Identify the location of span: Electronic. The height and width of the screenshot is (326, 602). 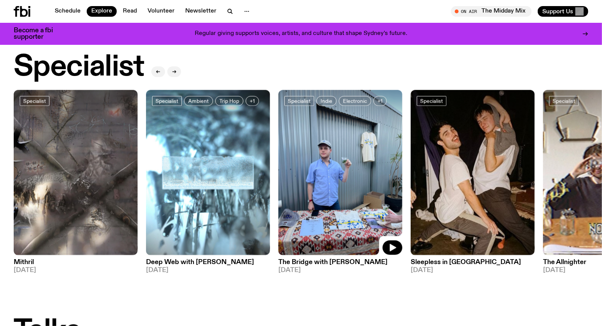
(355, 101).